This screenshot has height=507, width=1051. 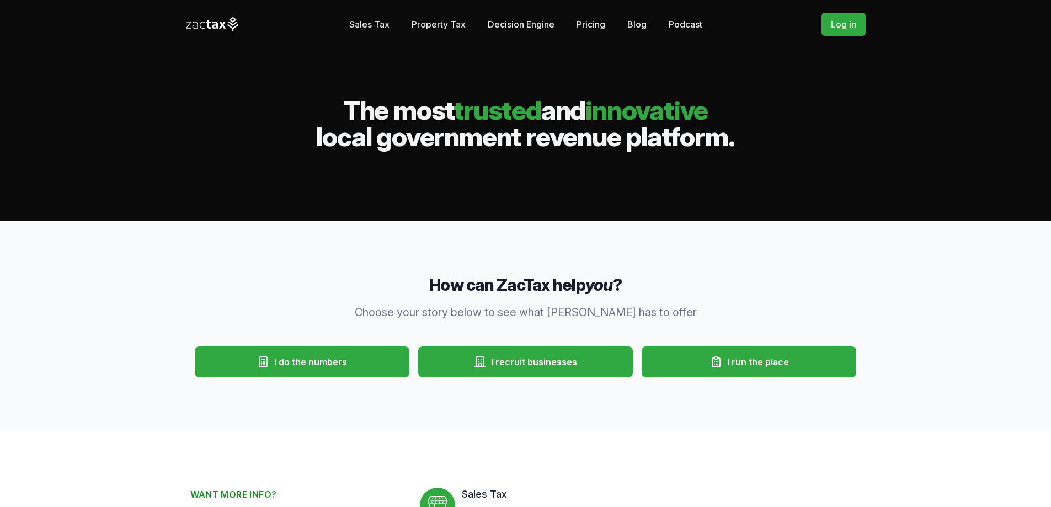 What do you see at coordinates (599, 285) in the screenshot?
I see `em: you` at bounding box center [599, 285].